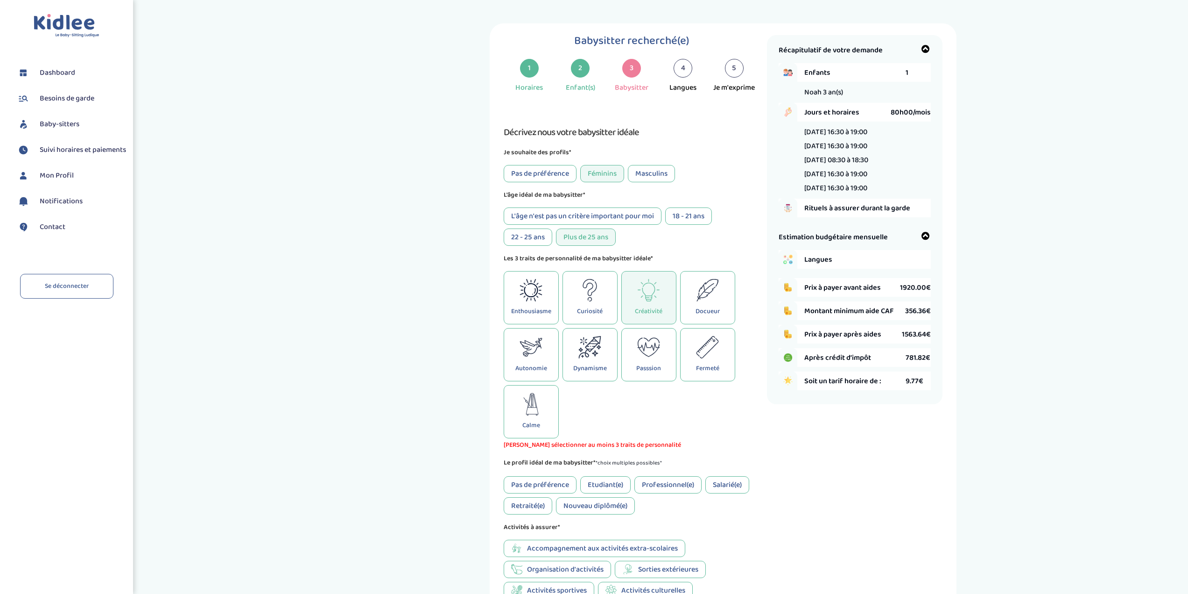  I want to click on span: Rituels à assurer durant la garde, so click(868, 208).